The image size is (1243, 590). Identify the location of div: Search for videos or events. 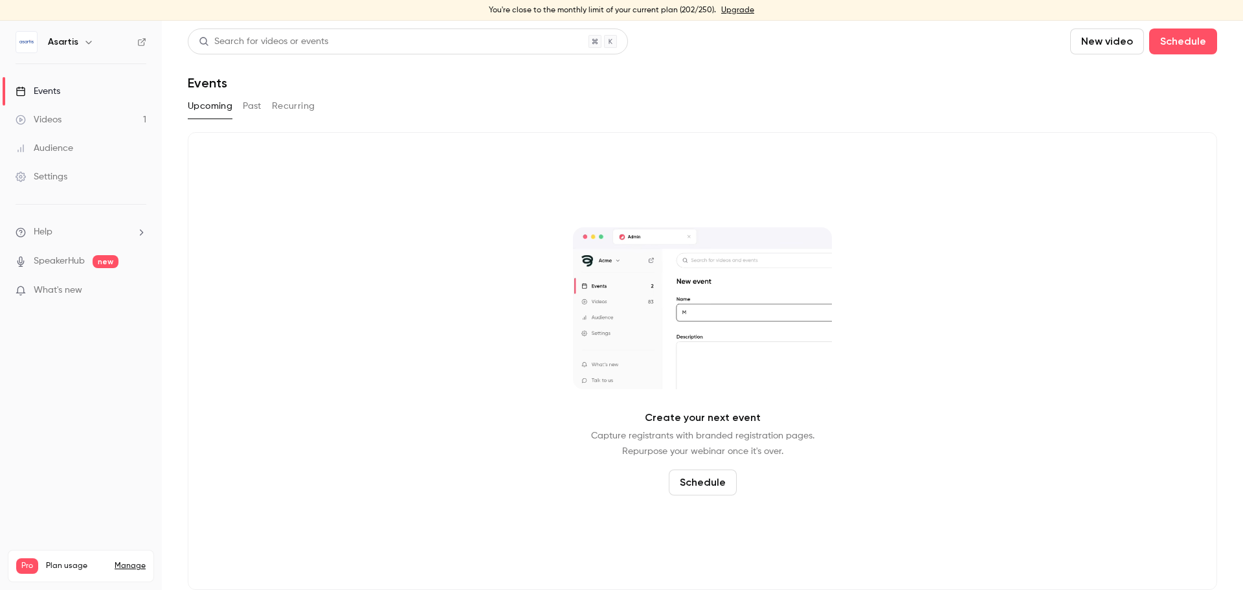
(264, 41).